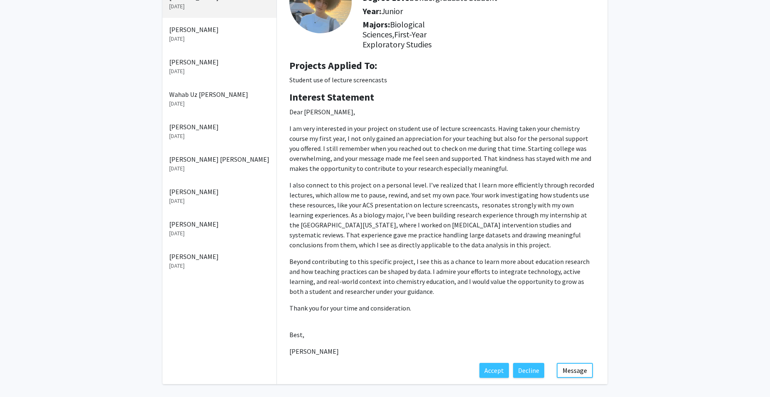 The image size is (770, 397). I want to click on button: Message, so click(575, 370).